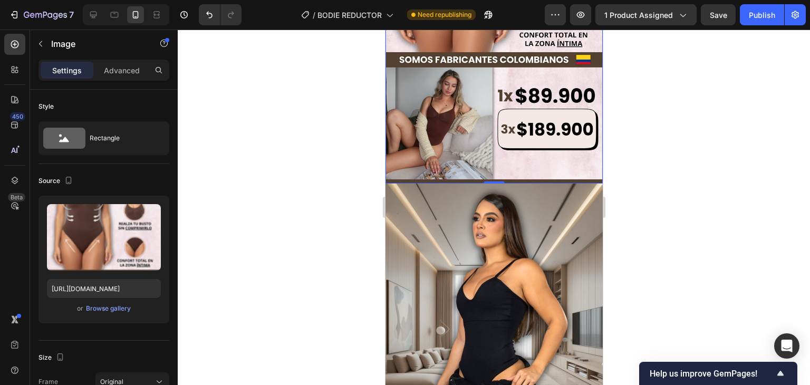  What do you see at coordinates (786, 346) in the screenshot?
I see `div: Open Intercom Messenger` at bounding box center [786, 346].